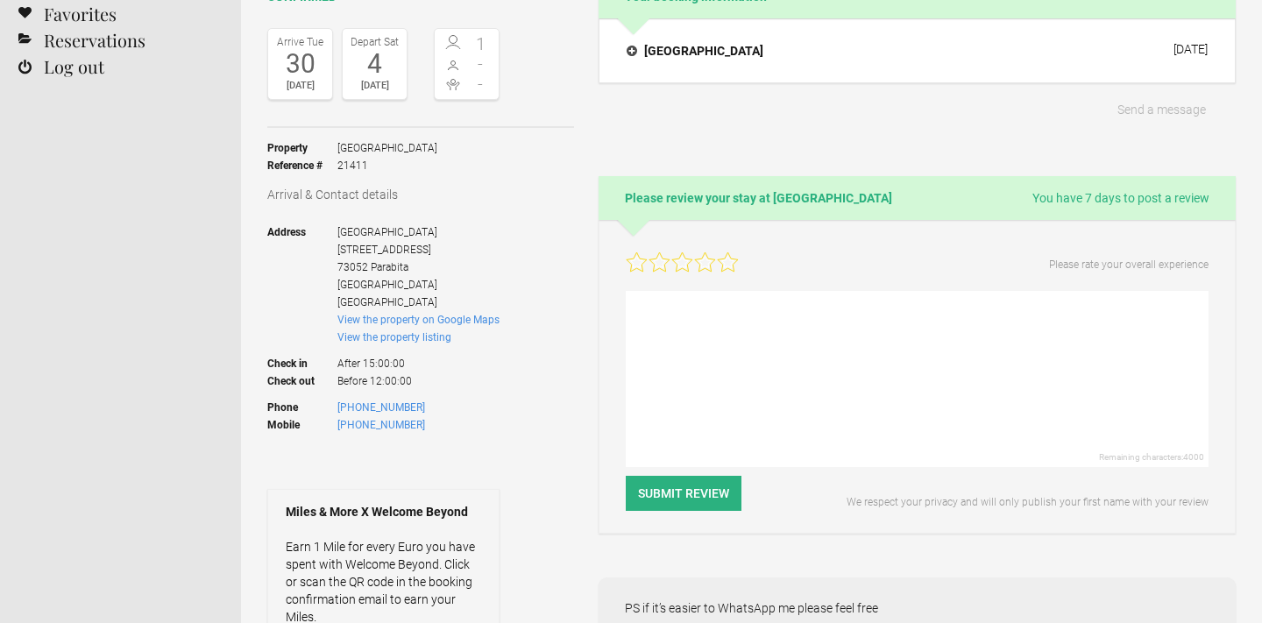 This screenshot has height=623, width=1262. What do you see at coordinates (302, 267) in the screenshot?
I see `strong: Address` at bounding box center [302, 267].